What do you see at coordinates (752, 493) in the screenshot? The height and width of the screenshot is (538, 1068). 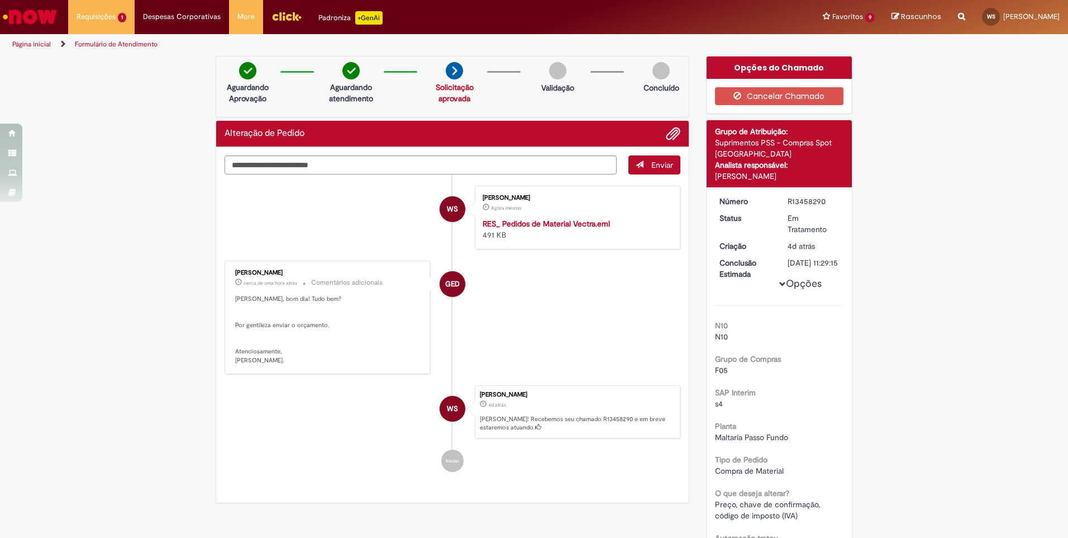 I see `b: O que deseja alterar?` at bounding box center [752, 493].